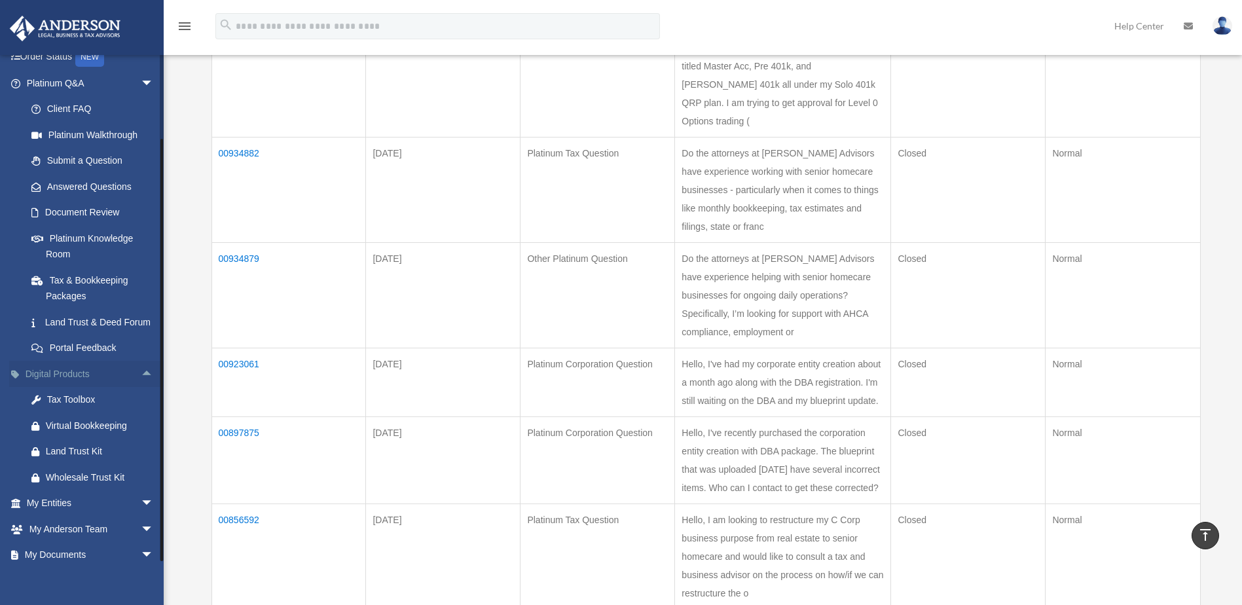  Describe the element at coordinates (96, 400) in the screenshot. I see `a: Tax Toolbox` at that location.